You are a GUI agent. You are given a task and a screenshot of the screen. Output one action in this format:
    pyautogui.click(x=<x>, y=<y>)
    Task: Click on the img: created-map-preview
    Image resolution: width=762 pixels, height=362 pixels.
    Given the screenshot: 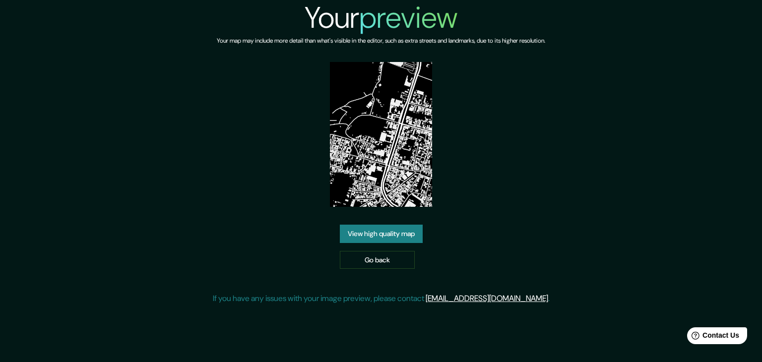 What is the action you would take?
    pyautogui.click(x=381, y=134)
    